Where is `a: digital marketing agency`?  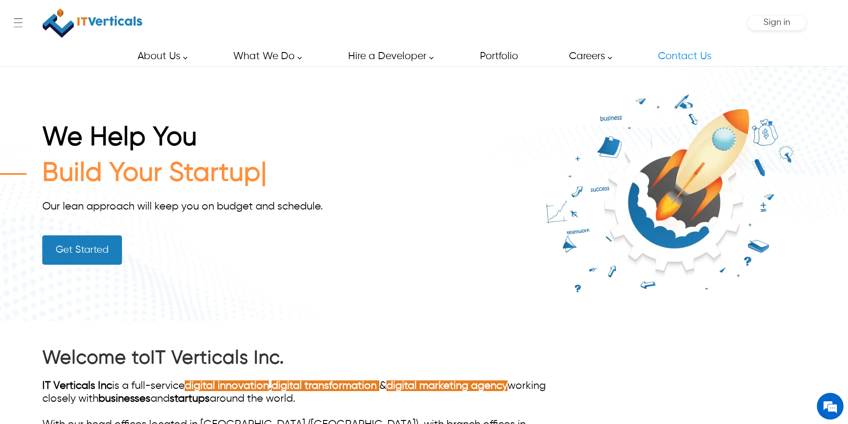
a: digital marketing agency is located at coordinates (447, 386).